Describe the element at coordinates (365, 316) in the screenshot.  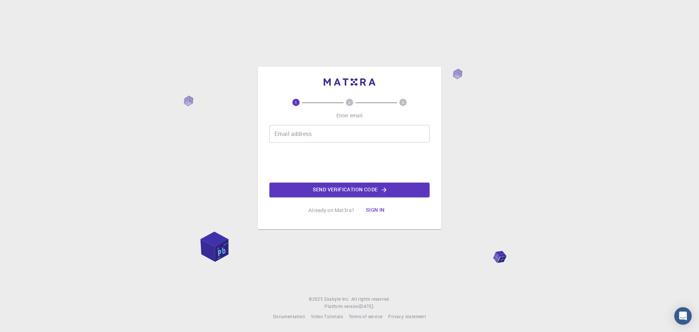
I see `a: Terms of service` at that location.